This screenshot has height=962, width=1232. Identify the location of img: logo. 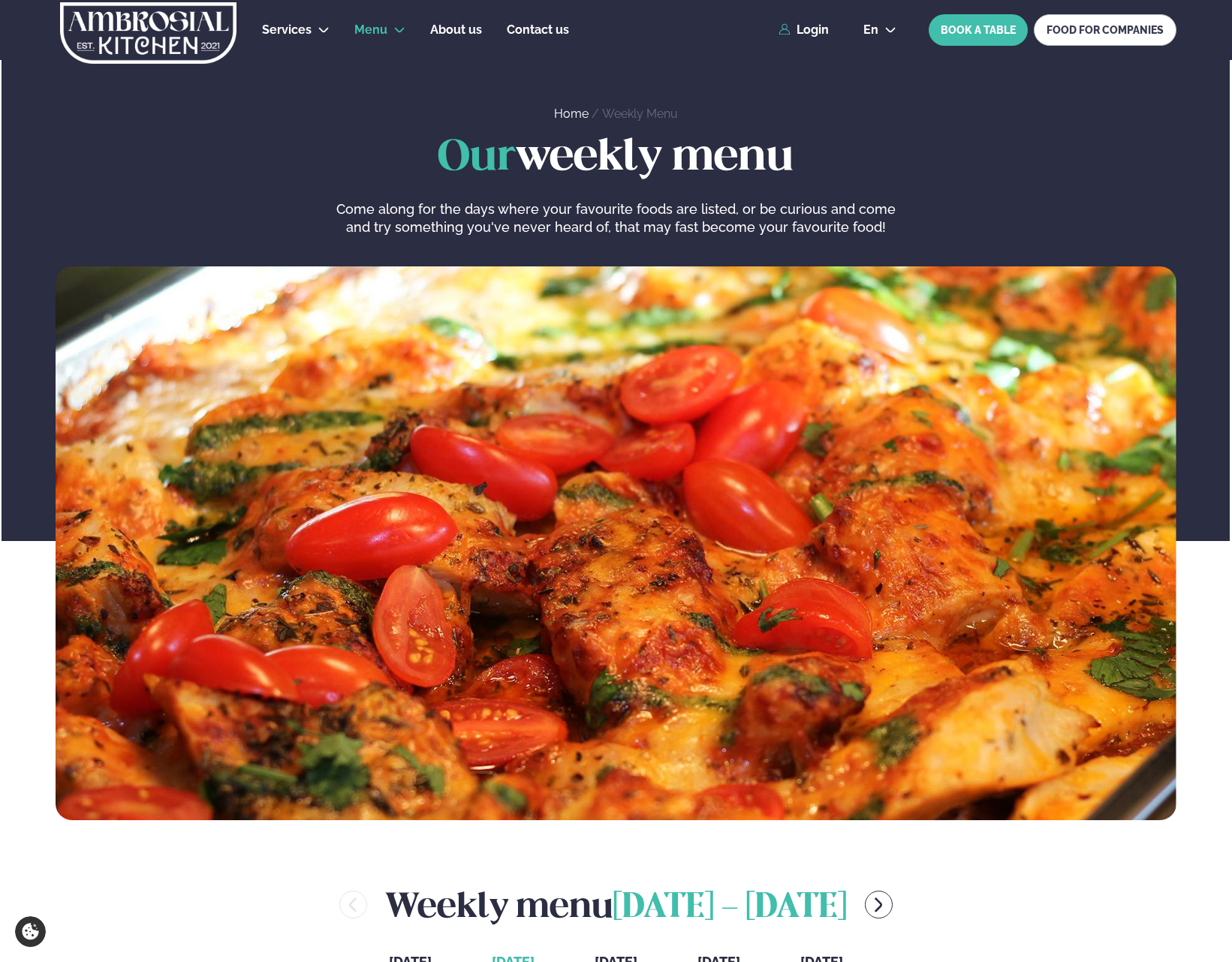
(148, 33).